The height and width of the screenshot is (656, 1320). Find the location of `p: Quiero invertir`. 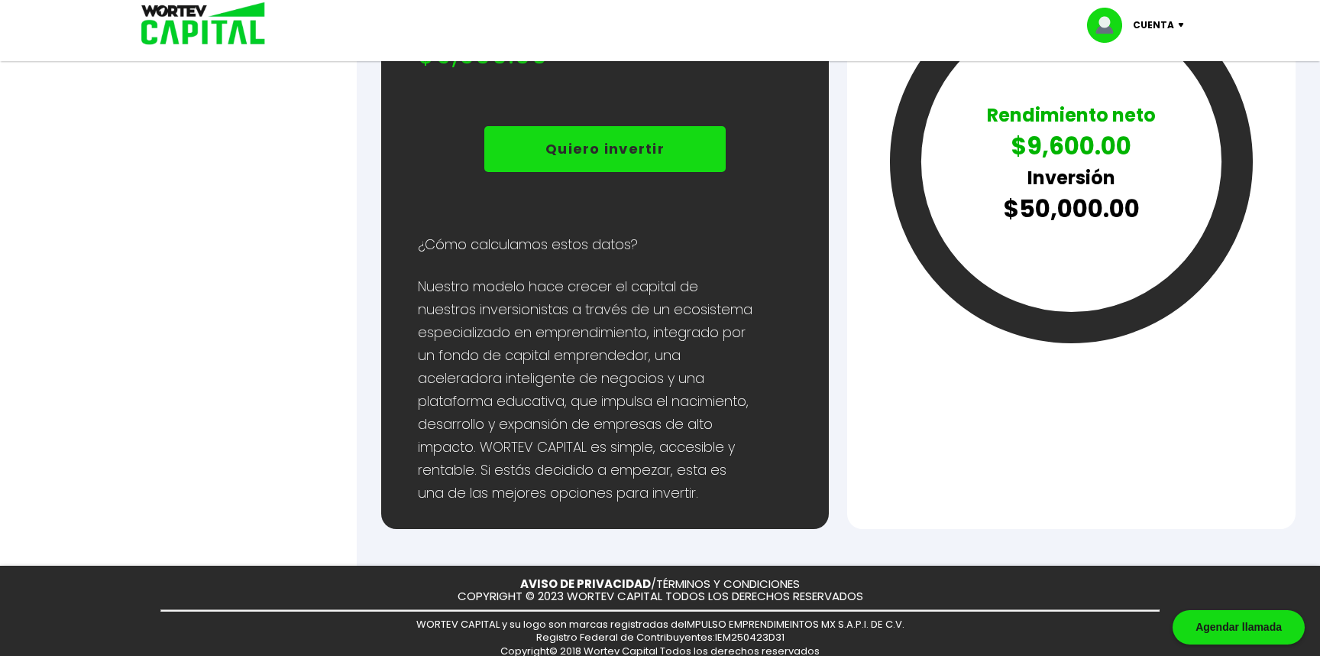

p: Quiero invertir is located at coordinates (605, 149).